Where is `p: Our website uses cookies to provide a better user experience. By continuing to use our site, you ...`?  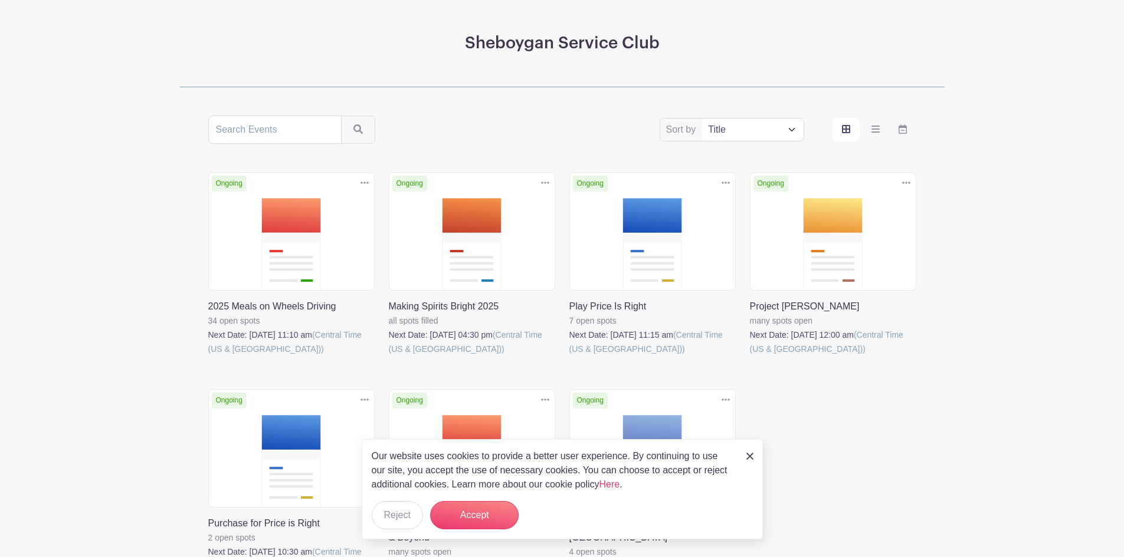
p: Our website uses cookies to provide a better user experience. By continuing to use our site, you ... is located at coordinates (553, 471).